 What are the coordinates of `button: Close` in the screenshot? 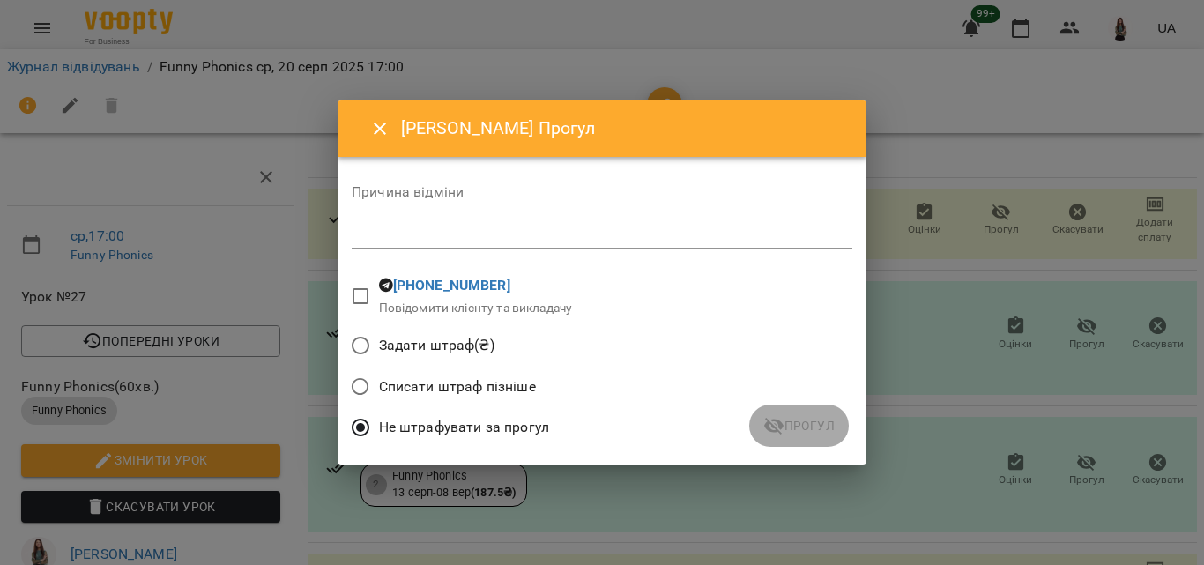 It's located at (380, 129).